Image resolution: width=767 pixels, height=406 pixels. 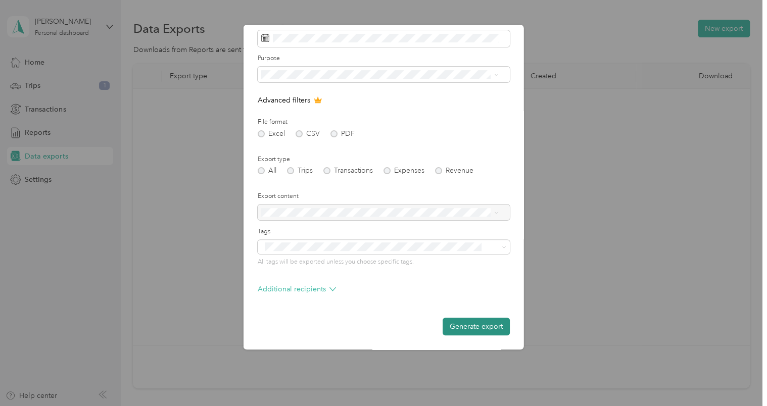 What do you see at coordinates (383, 100) in the screenshot?
I see `p: Advanced filters` at bounding box center [383, 100].